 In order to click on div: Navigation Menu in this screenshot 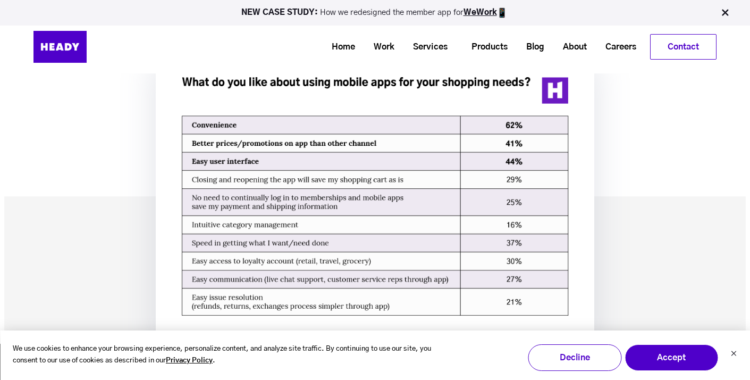, I will do `click(415, 47)`.